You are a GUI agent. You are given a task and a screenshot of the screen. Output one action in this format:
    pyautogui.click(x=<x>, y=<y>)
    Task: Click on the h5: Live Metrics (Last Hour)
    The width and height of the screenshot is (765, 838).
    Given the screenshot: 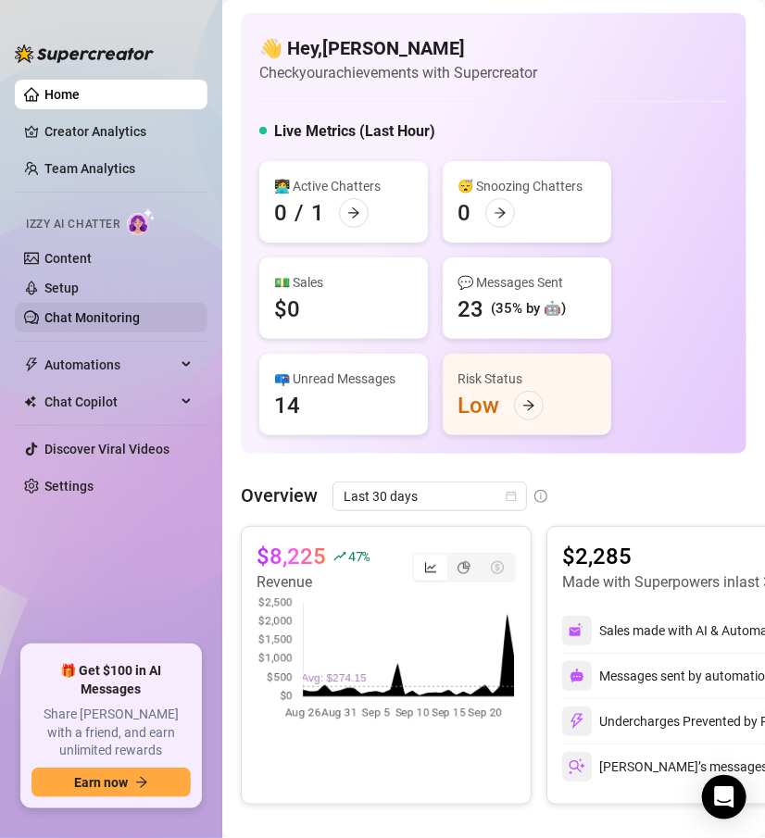 What is the action you would take?
    pyautogui.click(x=355, y=132)
    